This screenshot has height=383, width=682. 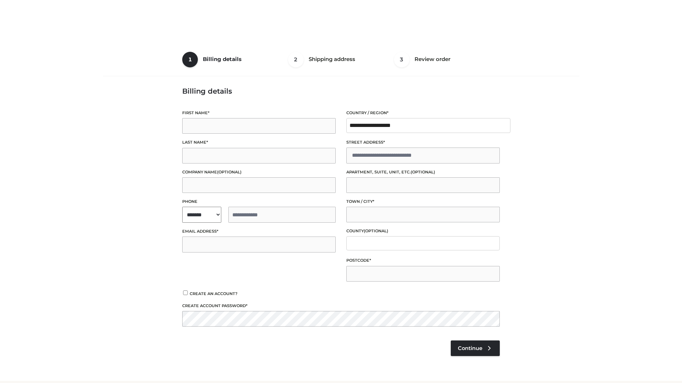 I want to click on span: 1, so click(x=190, y=60).